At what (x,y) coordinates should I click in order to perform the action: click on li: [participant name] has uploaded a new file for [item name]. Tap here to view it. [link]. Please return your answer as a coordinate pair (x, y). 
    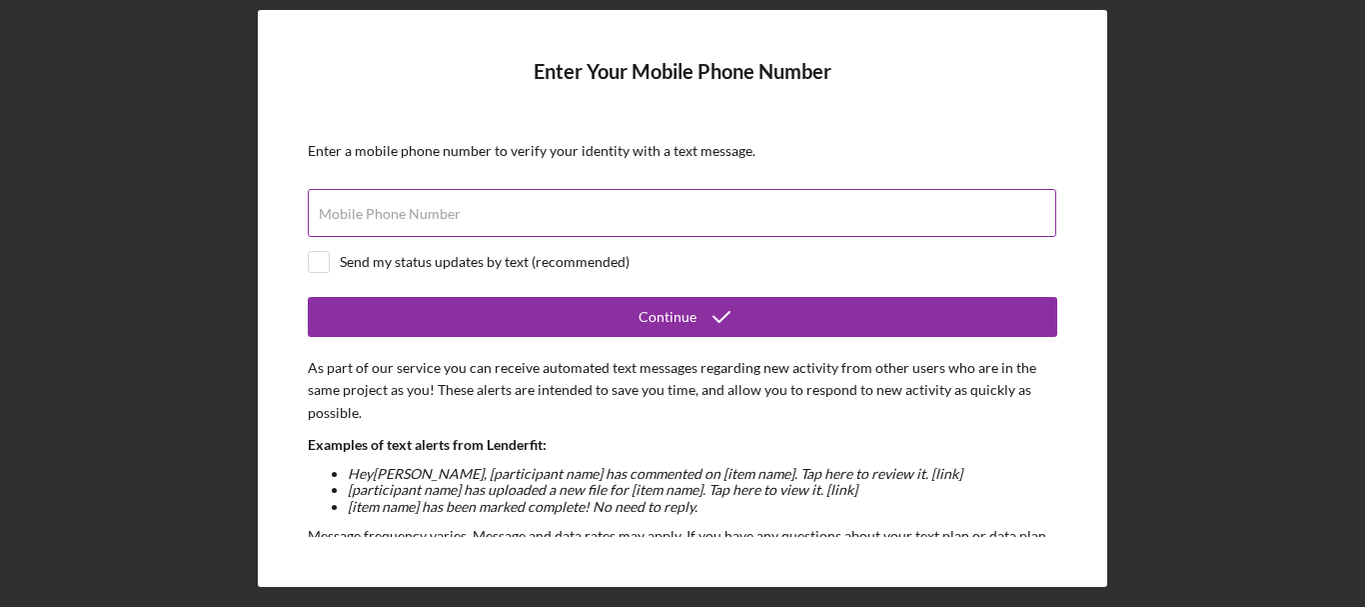
    Looking at the image, I should click on (702, 490).